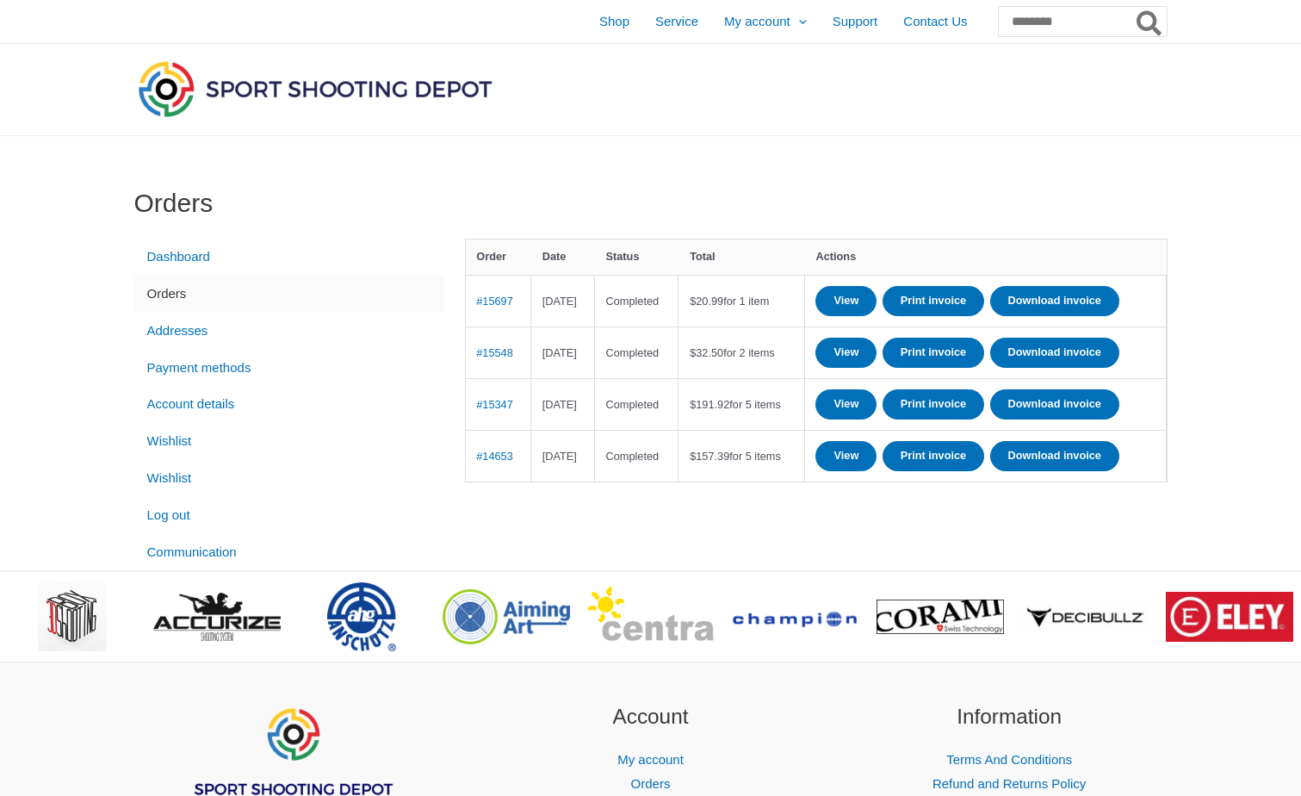 The height and width of the screenshot is (796, 1301). What do you see at coordinates (1055, 455) in the screenshot?
I see `a: Download invoice order number 14653` at bounding box center [1055, 455].